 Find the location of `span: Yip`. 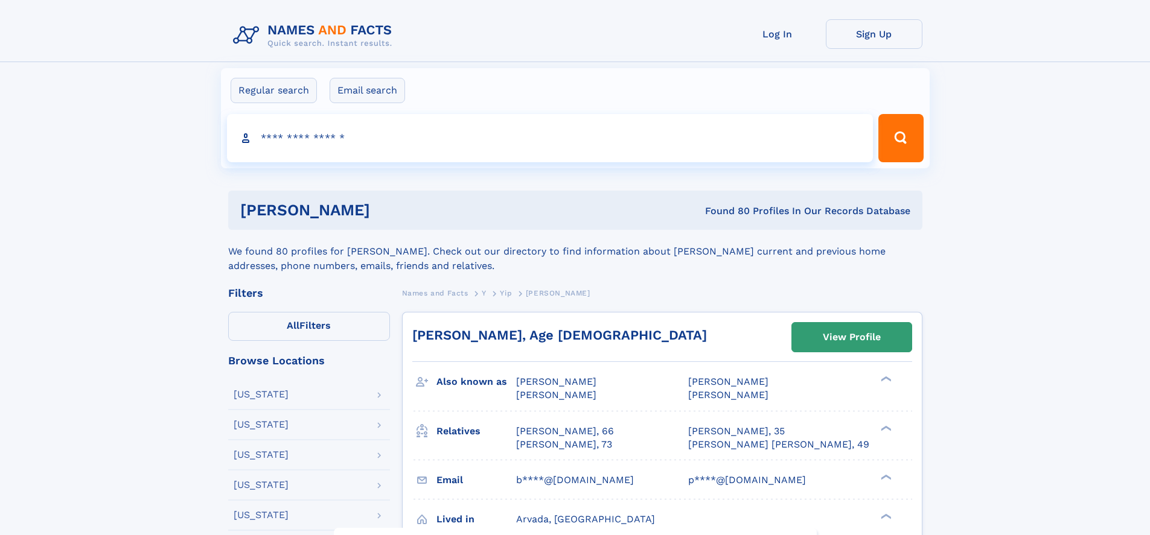

span: Yip is located at coordinates (506, 293).